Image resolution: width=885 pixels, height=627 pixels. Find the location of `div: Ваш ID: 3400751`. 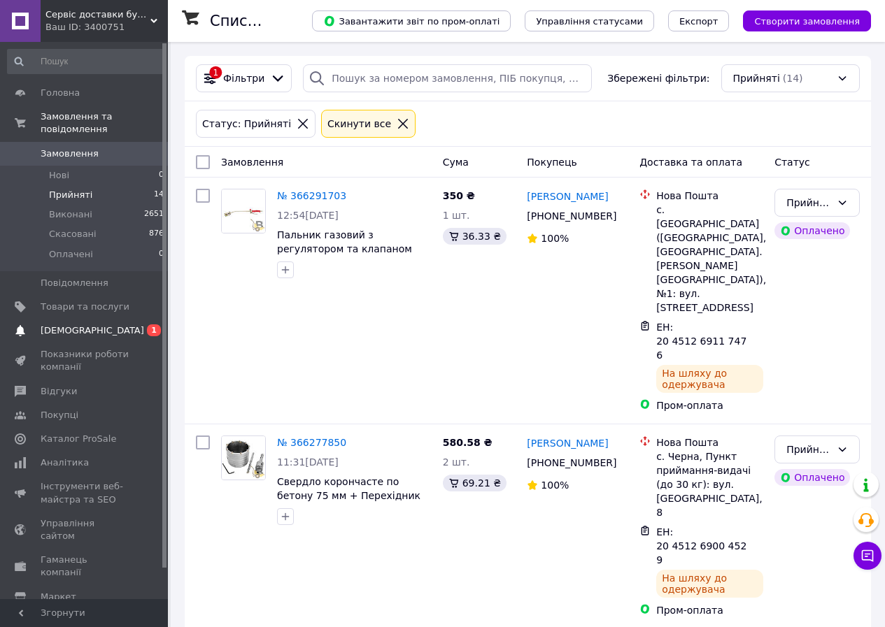

div: Ваш ID: 3400751 is located at coordinates (106, 27).